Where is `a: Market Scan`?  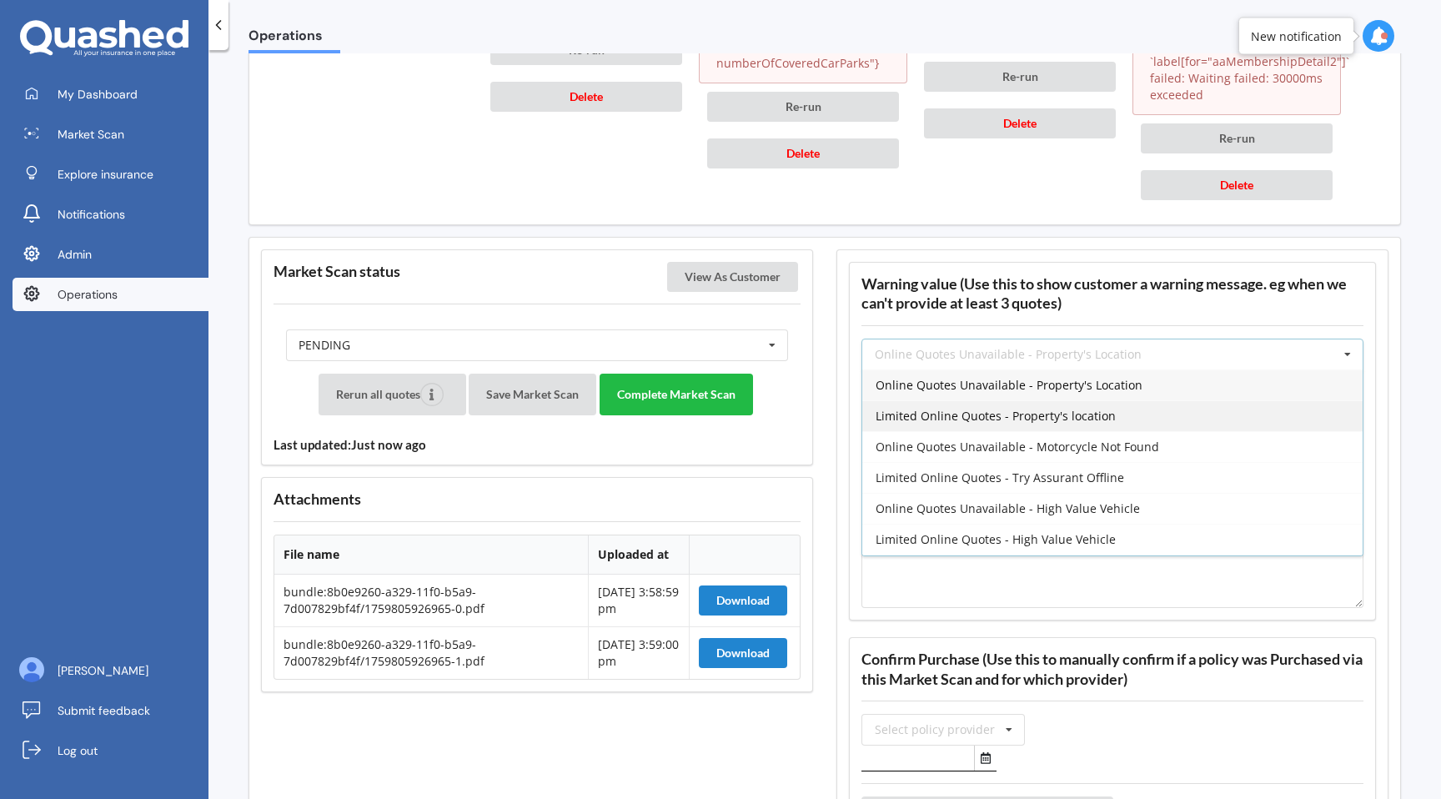 a: Market Scan is located at coordinates (110, 134).